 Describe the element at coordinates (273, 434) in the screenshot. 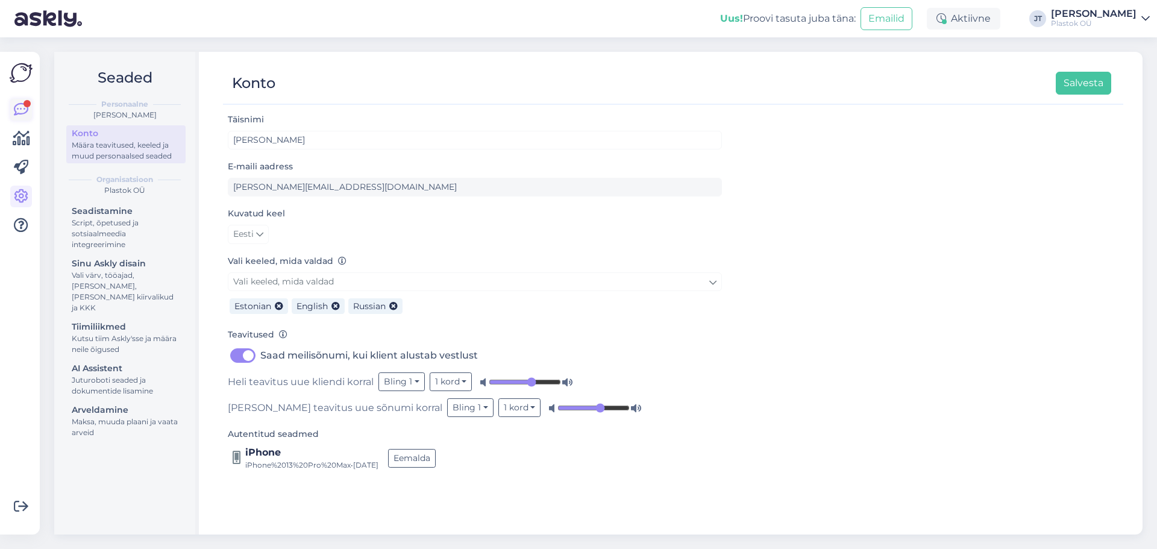

I see `label: Autentitud seadmed` at that location.